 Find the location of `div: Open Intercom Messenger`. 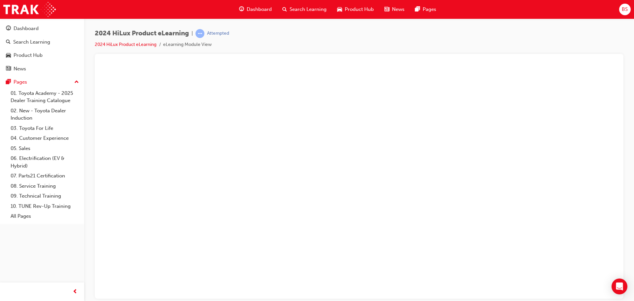

div: Open Intercom Messenger is located at coordinates (620, 286).